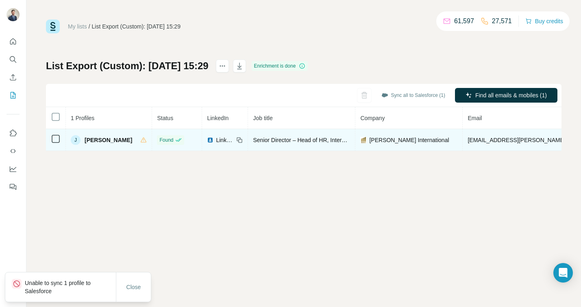 The height and width of the screenshot is (307, 581). Describe the element at coordinates (502, 21) in the screenshot. I see `p: 27,571` at that location.